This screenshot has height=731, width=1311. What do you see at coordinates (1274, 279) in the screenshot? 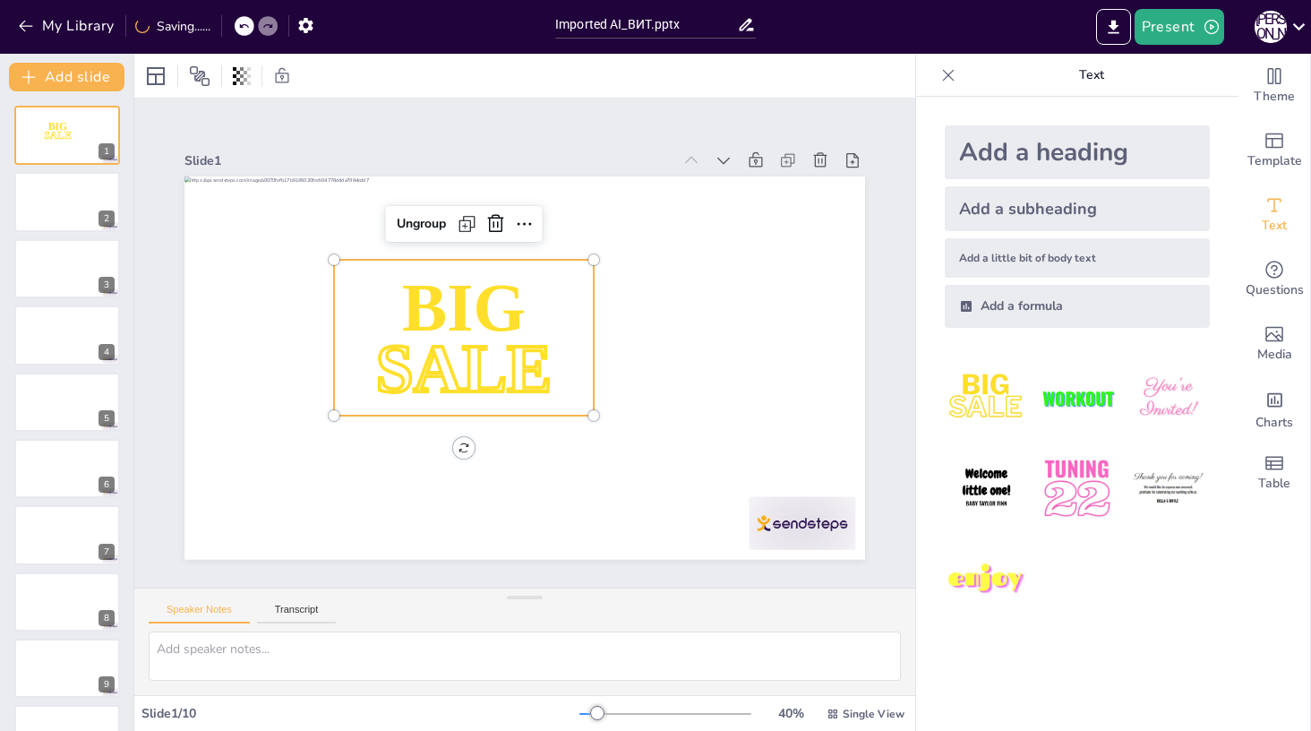
I see `div: Get real-time input from your audience` at bounding box center [1274, 279].